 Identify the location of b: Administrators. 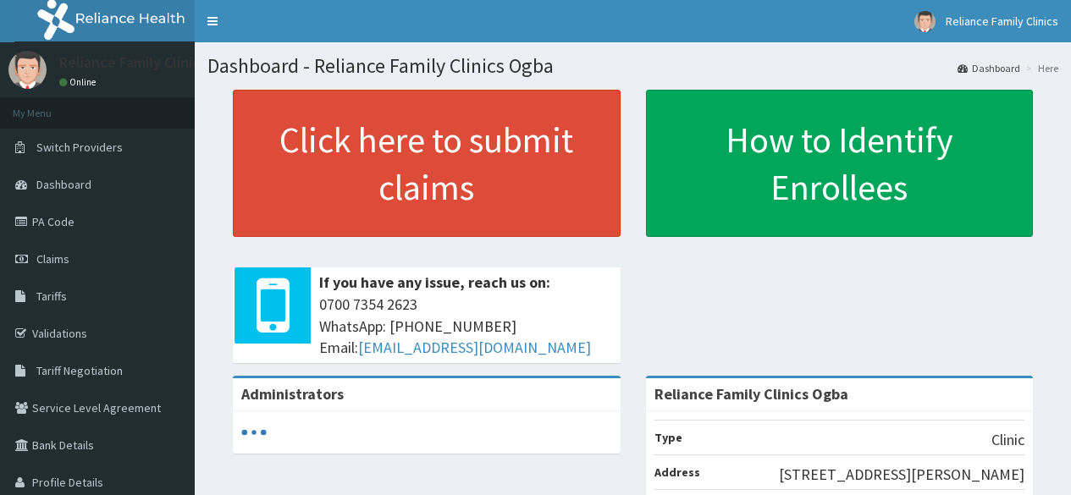
(292, 394).